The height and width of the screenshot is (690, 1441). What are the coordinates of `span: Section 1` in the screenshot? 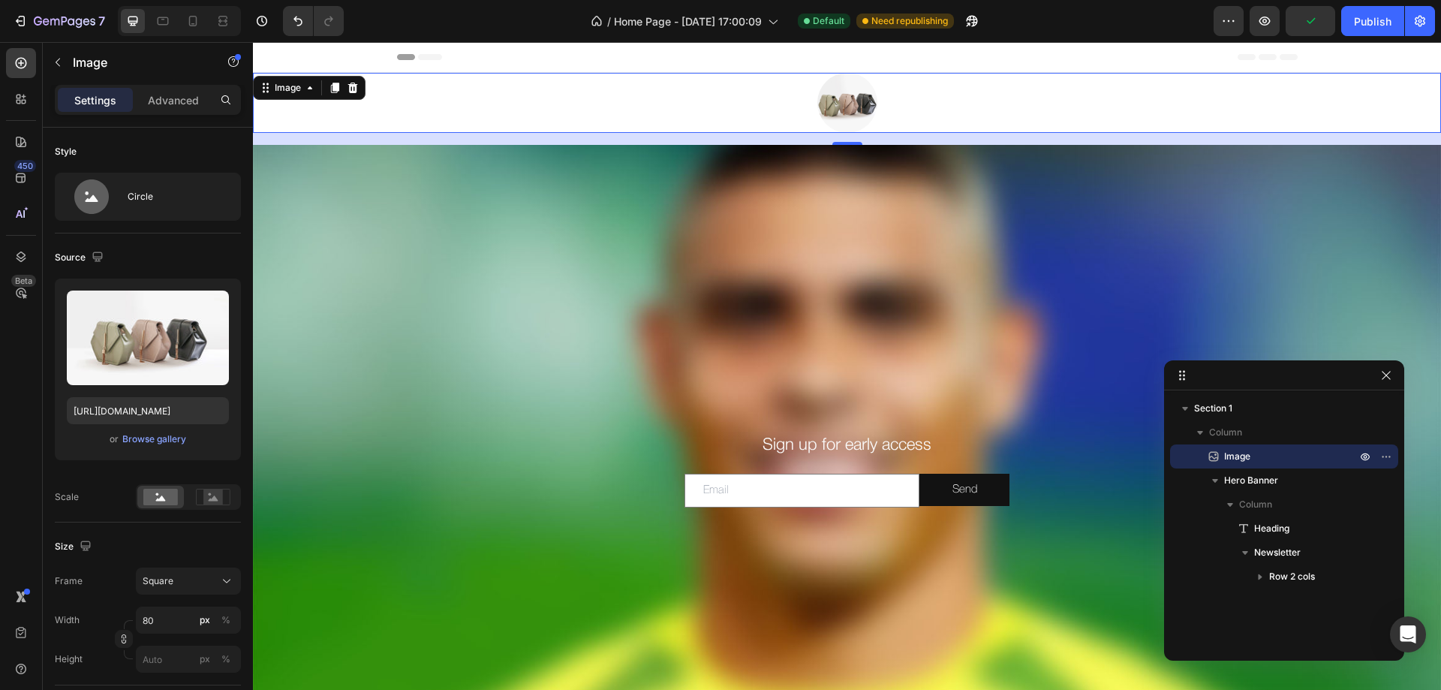 It's located at (1213, 408).